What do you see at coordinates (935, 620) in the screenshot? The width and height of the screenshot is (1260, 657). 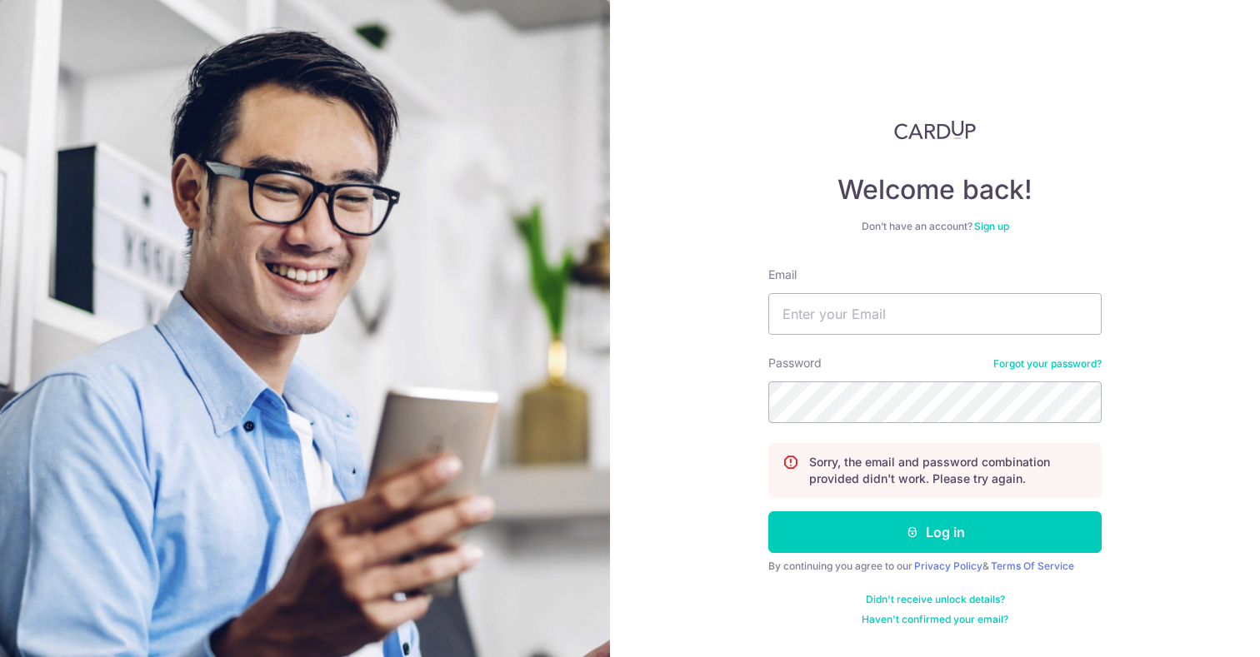 I see `a: Haven't confirmed your email?` at bounding box center [935, 620].